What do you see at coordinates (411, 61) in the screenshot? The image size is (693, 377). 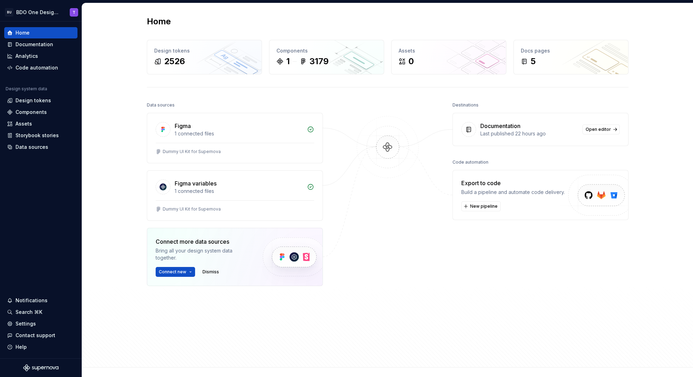 I see `div: 0` at bounding box center [411, 61].